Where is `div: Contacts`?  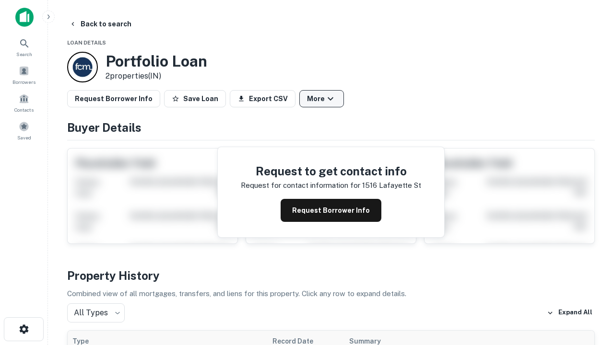 div: Contacts is located at coordinates (24, 103).